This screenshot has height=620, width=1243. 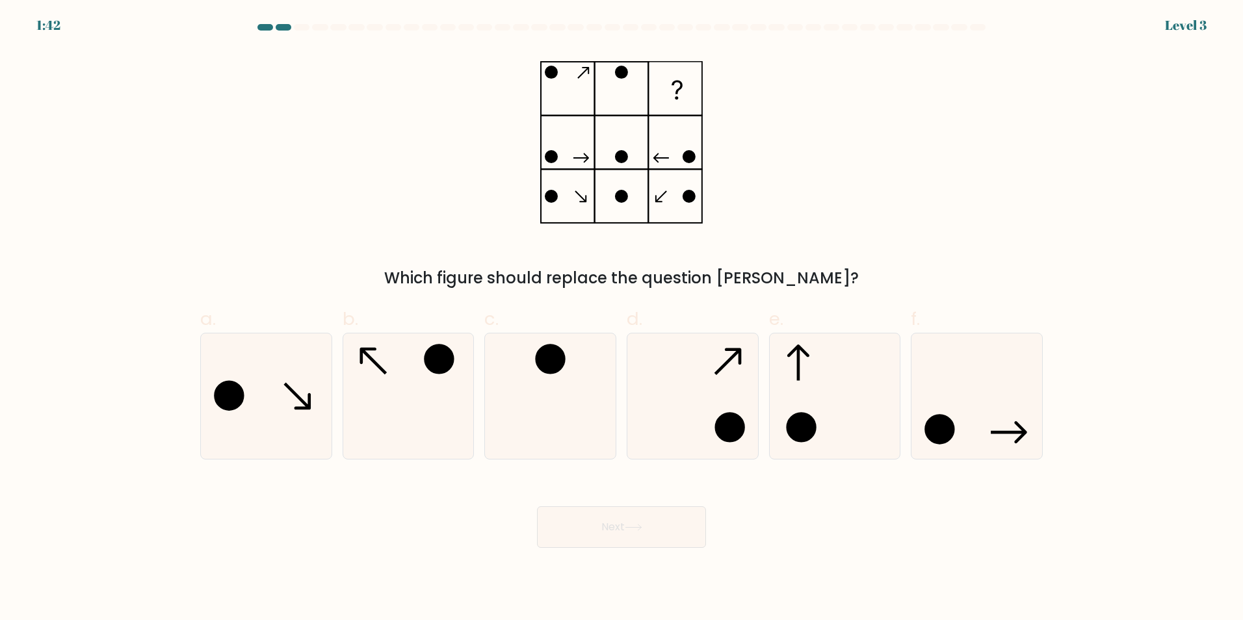 I want to click on span: c., so click(x=492, y=319).